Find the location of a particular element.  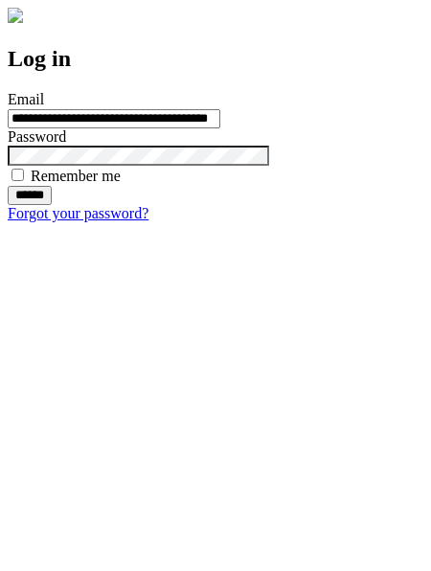

label: Remember me is located at coordinates (76, 175).